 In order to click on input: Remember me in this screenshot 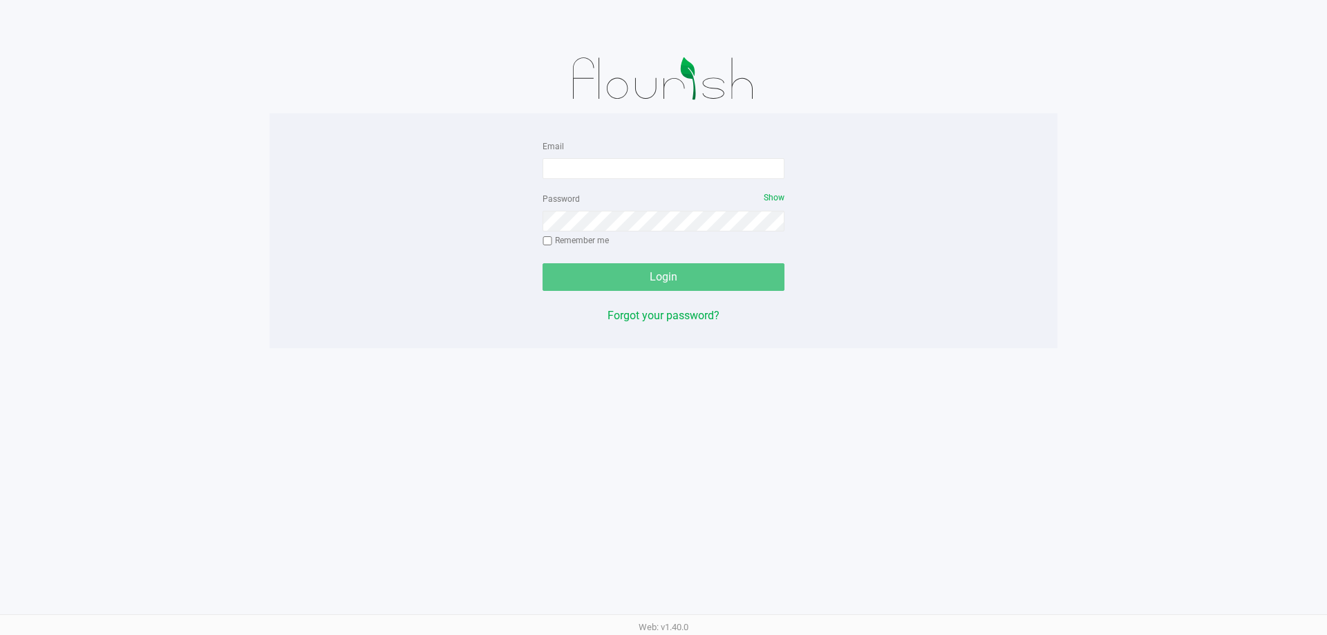, I will do `click(547, 241)`.